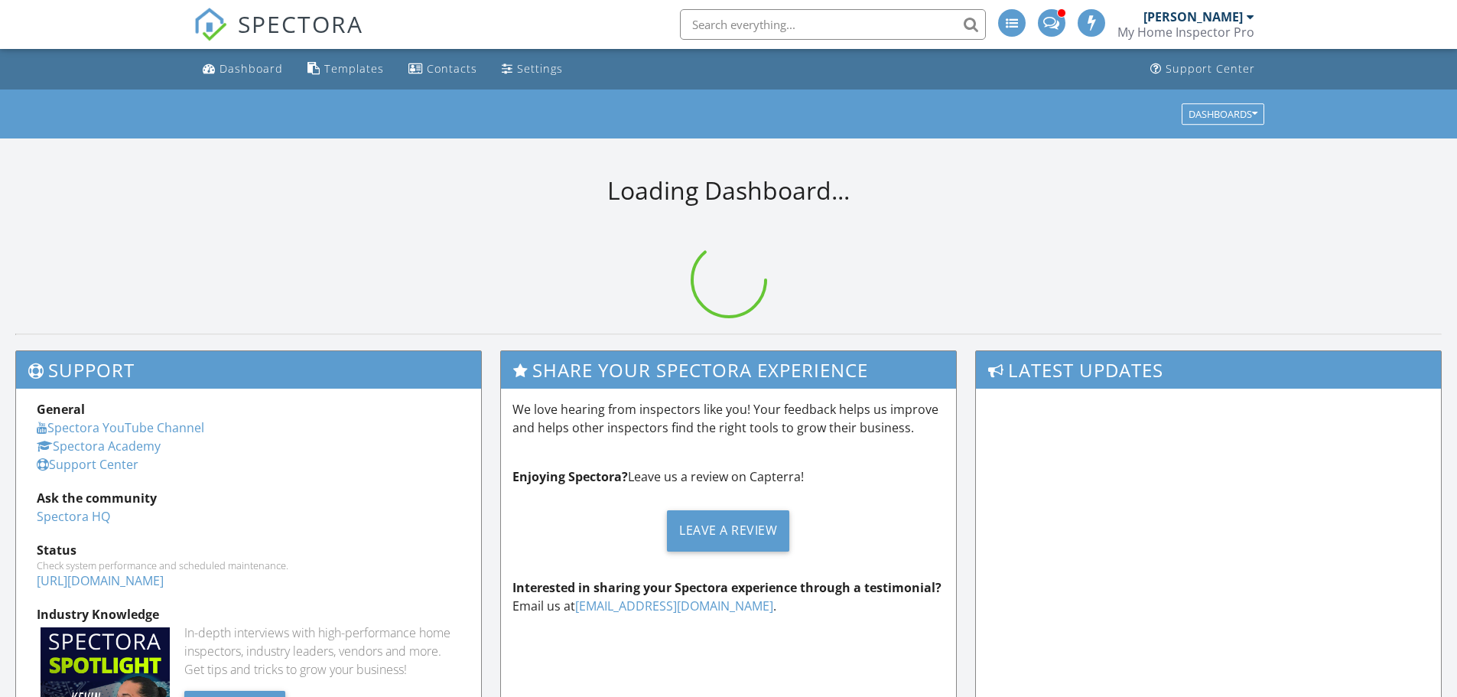 This screenshot has height=697, width=1457. I want to click on div: Industry Knowledge, so click(249, 614).